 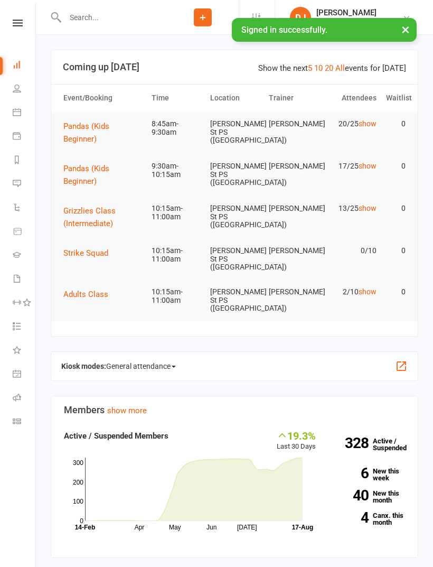 I want to click on a: 4Canx. this month, so click(x=368, y=519).